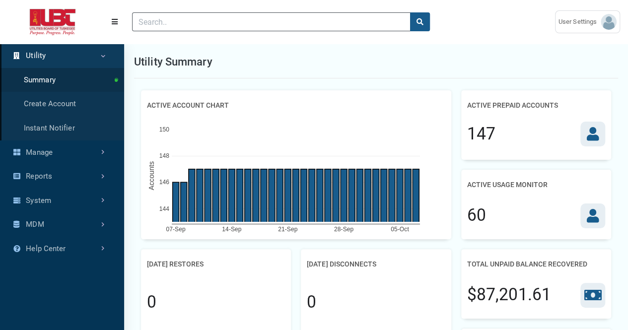 This screenshot has height=330, width=628. Describe the element at coordinates (271, 22) in the screenshot. I see `input: Search` at that location.